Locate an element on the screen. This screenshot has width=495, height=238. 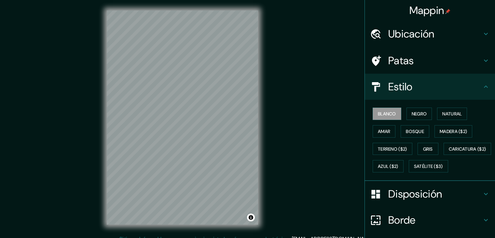
font: Satélite ($3) is located at coordinates (429, 166).